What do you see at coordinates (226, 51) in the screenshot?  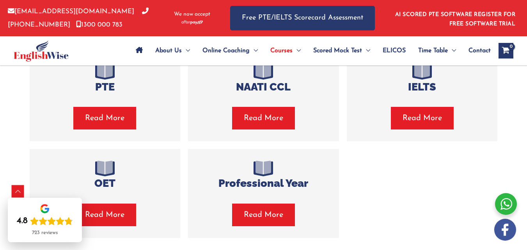 I see `span: Online Coaching` at bounding box center [226, 51].